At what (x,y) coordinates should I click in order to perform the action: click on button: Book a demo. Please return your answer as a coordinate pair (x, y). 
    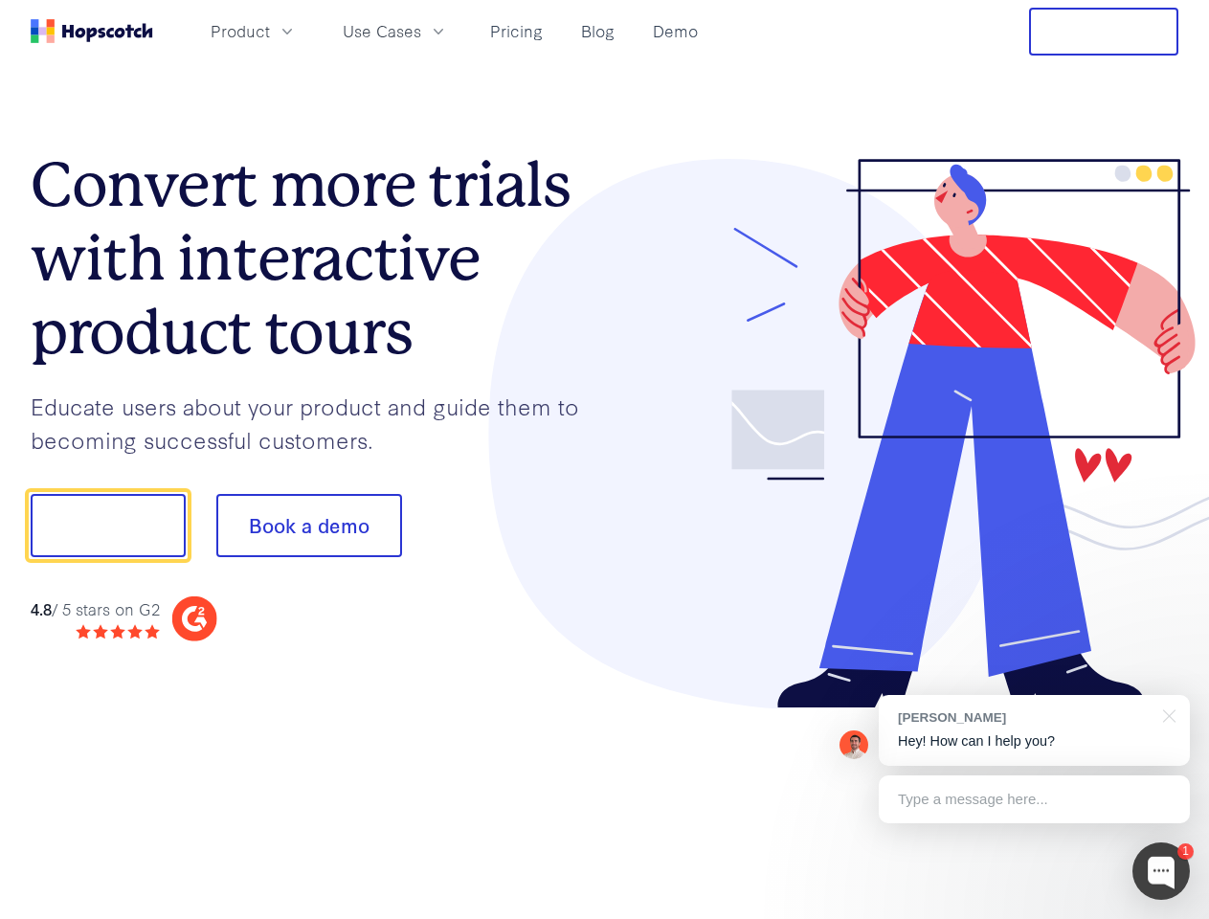
    Looking at the image, I should click on (309, 526).